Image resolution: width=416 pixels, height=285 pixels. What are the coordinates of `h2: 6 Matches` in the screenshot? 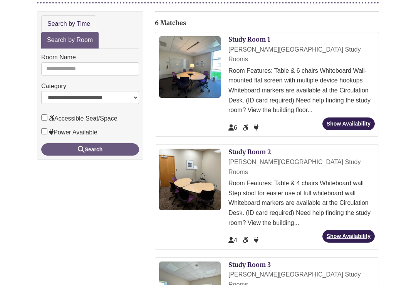 It's located at (267, 23).